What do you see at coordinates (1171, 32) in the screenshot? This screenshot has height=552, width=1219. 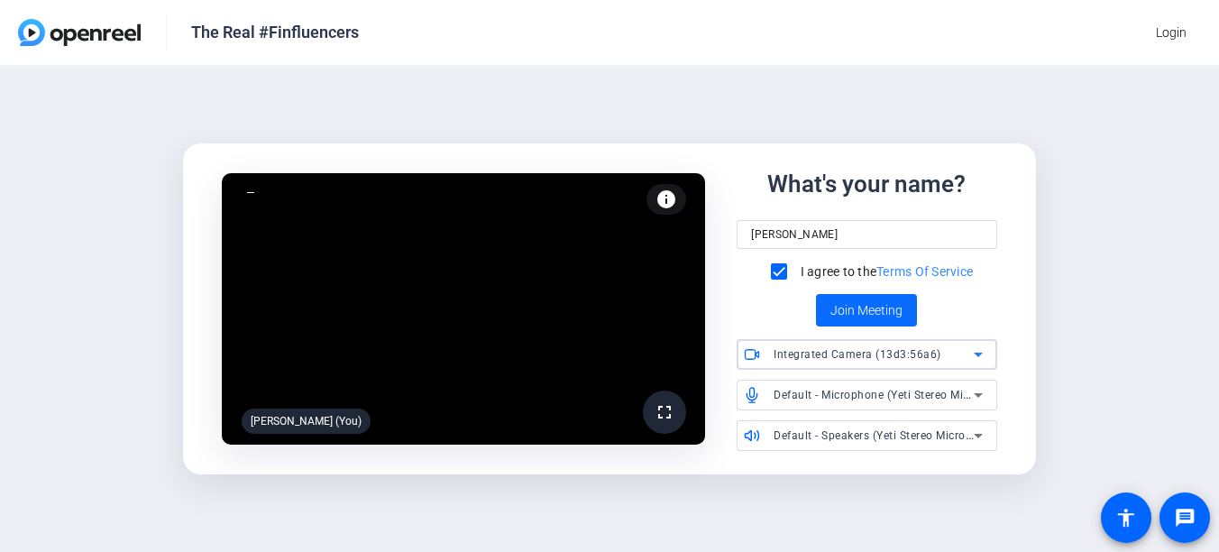 I see `button: Login` at bounding box center [1171, 32].